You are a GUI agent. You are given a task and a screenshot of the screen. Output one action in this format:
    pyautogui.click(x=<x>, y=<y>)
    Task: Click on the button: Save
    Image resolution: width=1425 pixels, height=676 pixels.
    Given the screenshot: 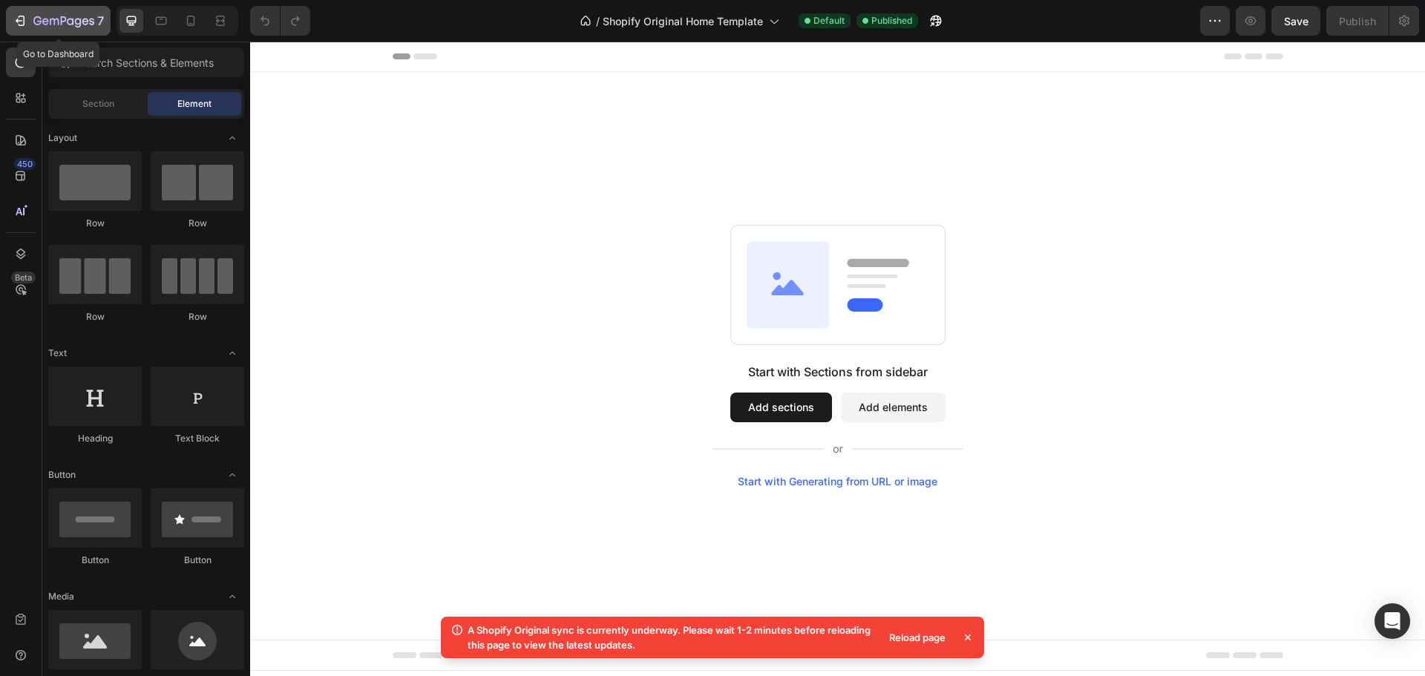 What is the action you would take?
    pyautogui.click(x=1296, y=21)
    